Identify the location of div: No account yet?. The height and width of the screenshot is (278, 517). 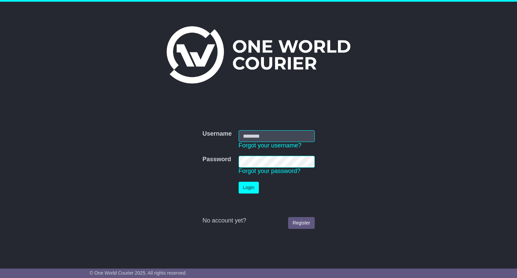
(258, 221).